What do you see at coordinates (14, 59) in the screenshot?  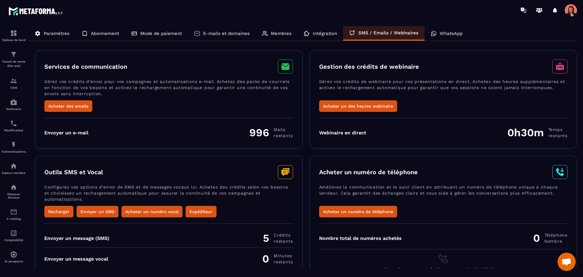 I see `a: formationformationTunnel de vente Site web` at bounding box center [14, 59].